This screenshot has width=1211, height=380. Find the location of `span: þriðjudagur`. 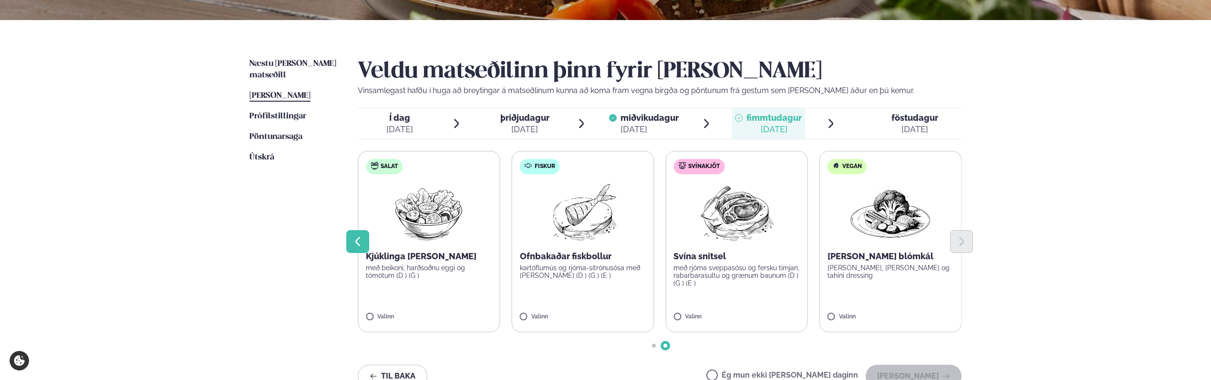

span: þriðjudagur is located at coordinates (524, 117).